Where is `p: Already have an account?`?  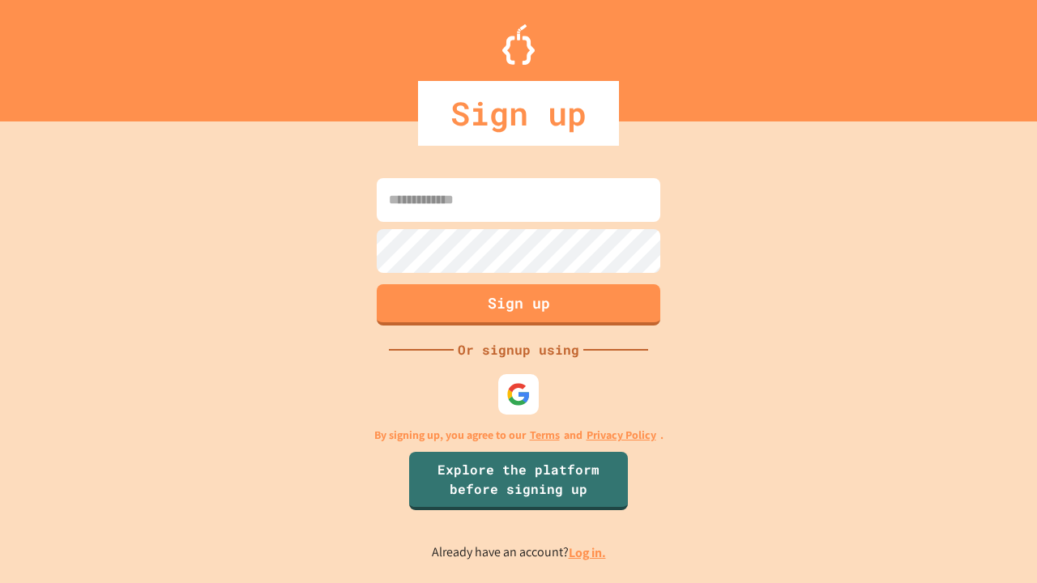
p: Already have an account? is located at coordinates (518, 553).